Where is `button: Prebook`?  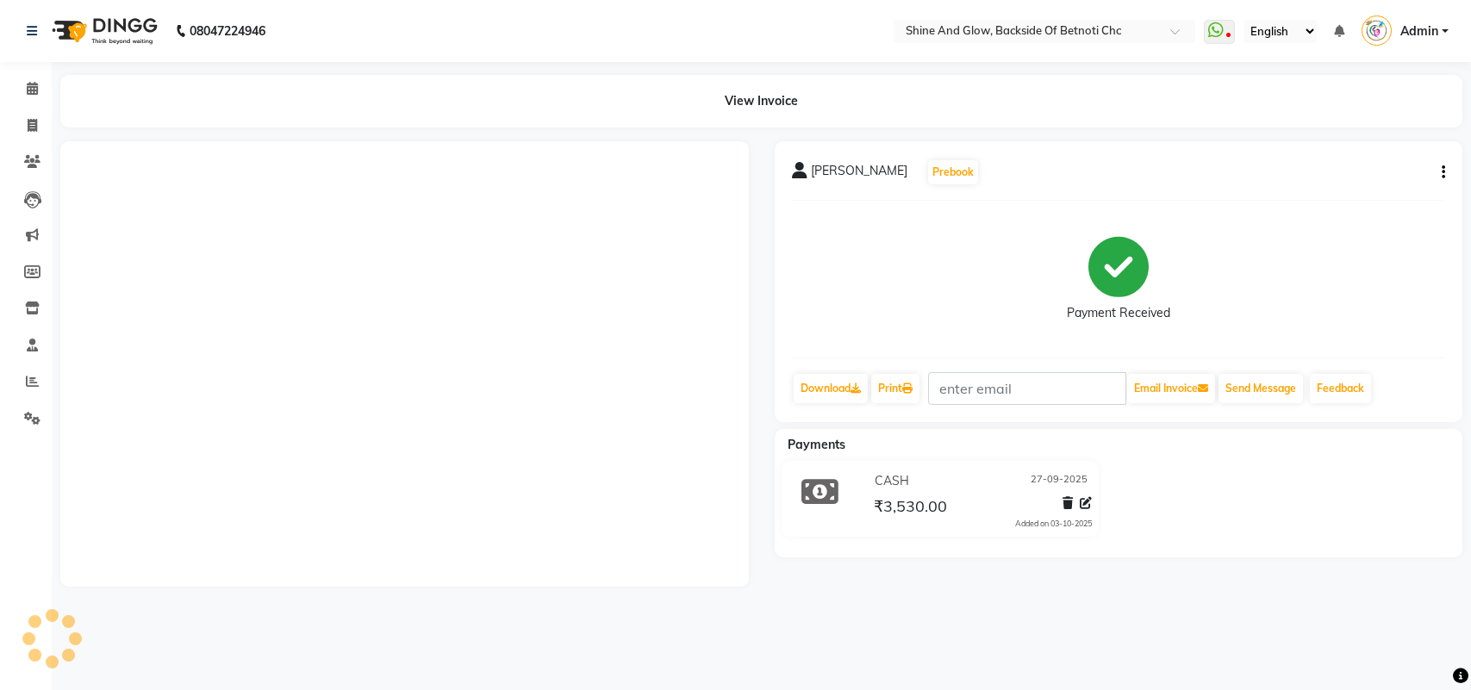 button: Prebook is located at coordinates (953, 172).